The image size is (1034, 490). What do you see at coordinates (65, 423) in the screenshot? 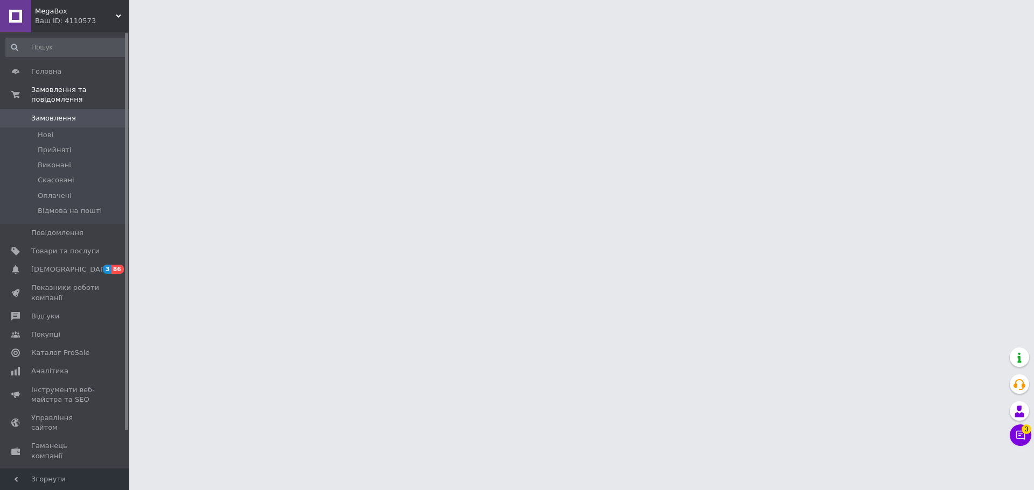
I see `span: Управління сайтом` at bounding box center [65, 423].